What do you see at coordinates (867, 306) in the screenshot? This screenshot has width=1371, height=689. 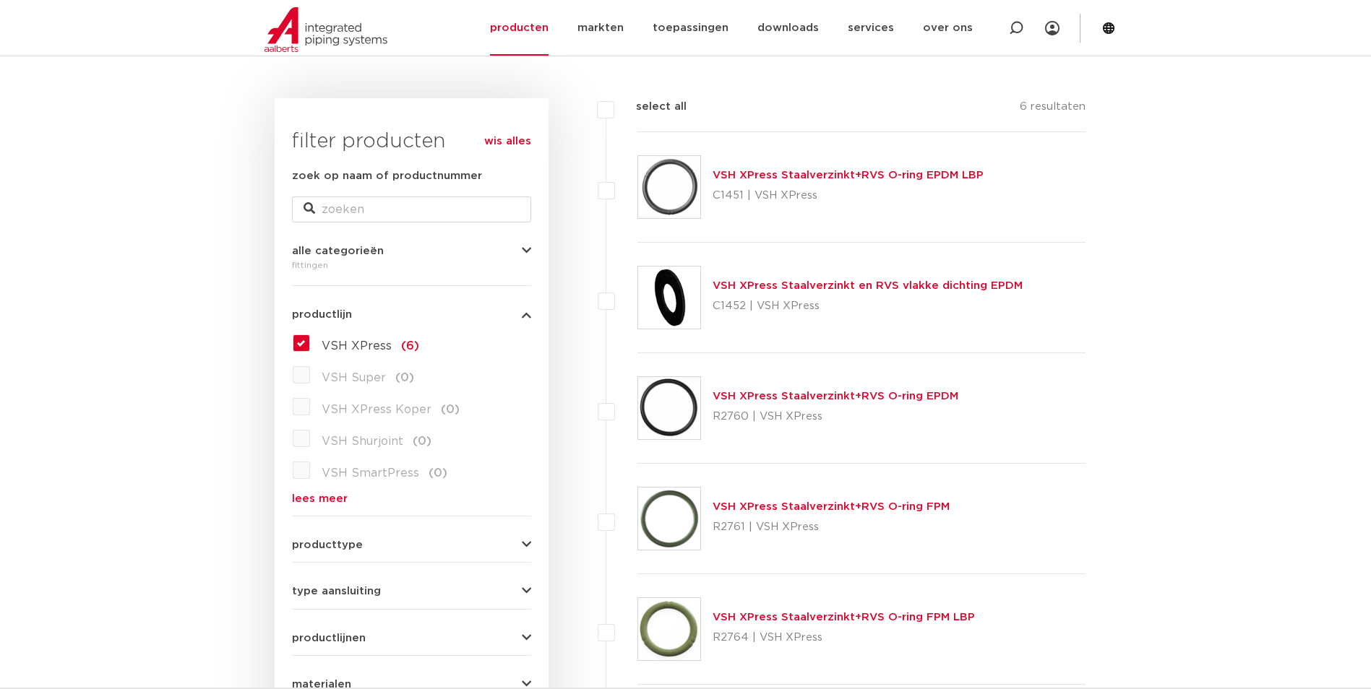 I see `p: C1452 | VSH XPress` at bounding box center [867, 306].